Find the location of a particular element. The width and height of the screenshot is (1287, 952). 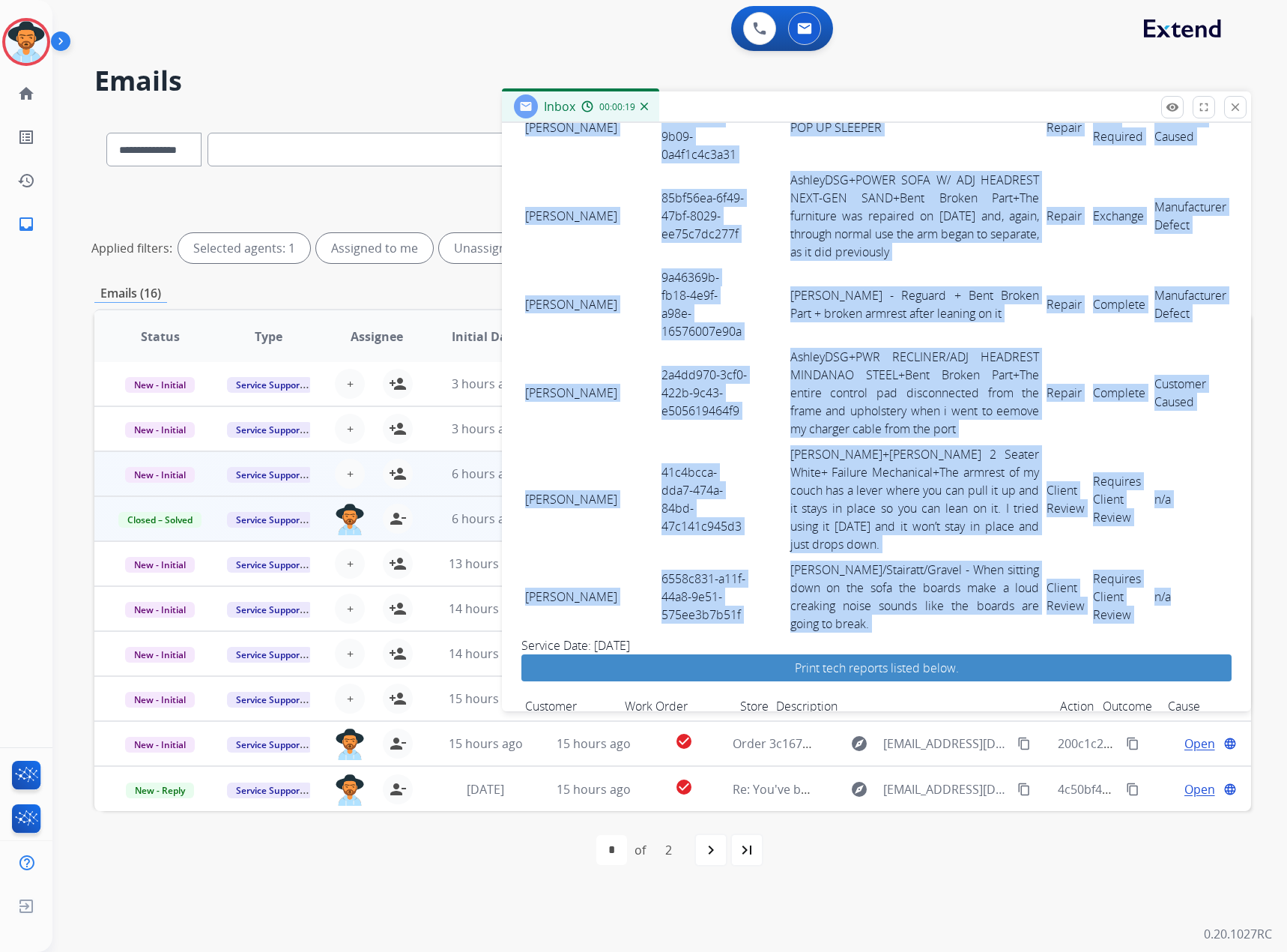

div: Unassigned is located at coordinates (487, 248).